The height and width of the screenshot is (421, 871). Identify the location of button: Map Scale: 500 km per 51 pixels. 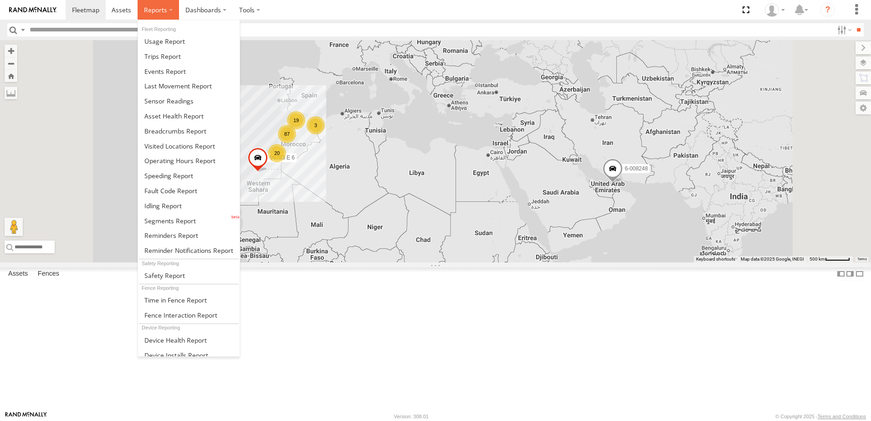
(829, 259).